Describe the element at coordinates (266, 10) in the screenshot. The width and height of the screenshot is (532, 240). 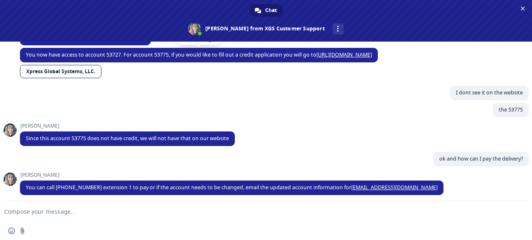
I see `div: Chat` at that location.